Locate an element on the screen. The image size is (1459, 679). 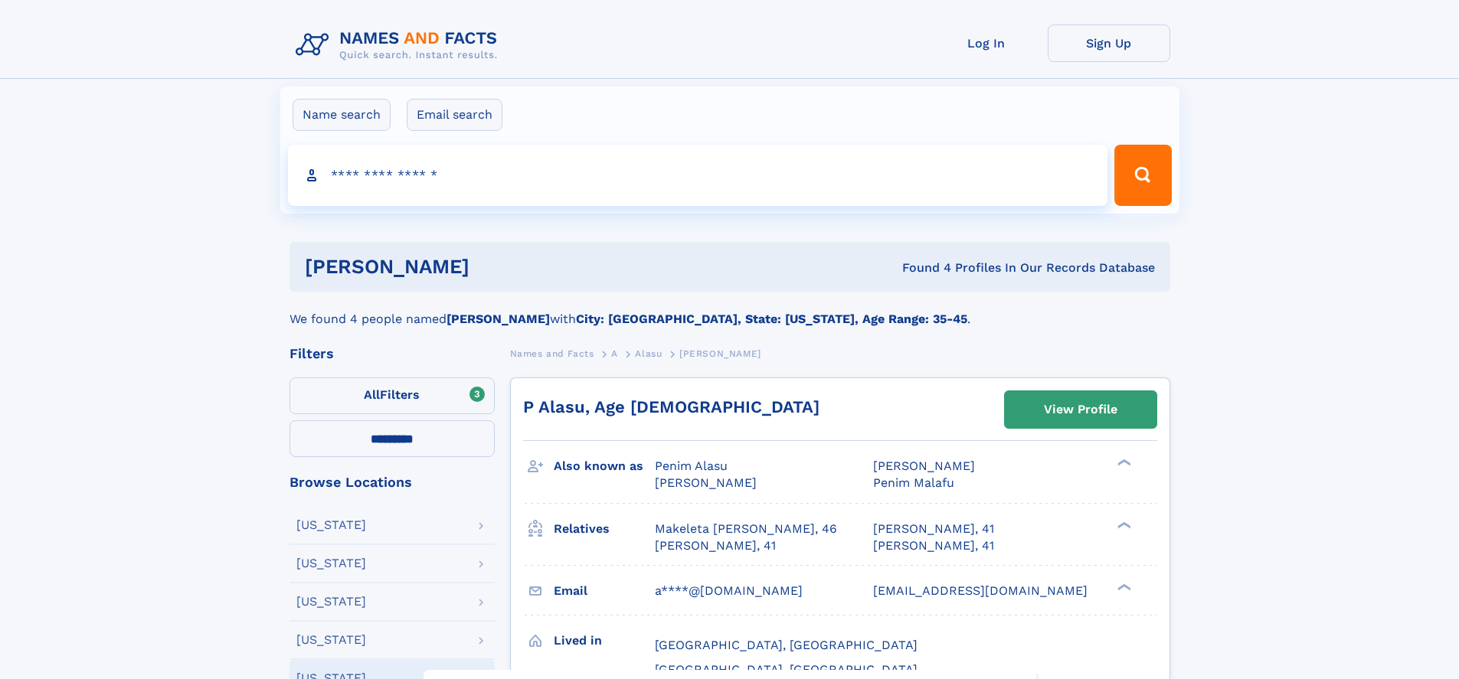
label: Email search is located at coordinates (454, 115).